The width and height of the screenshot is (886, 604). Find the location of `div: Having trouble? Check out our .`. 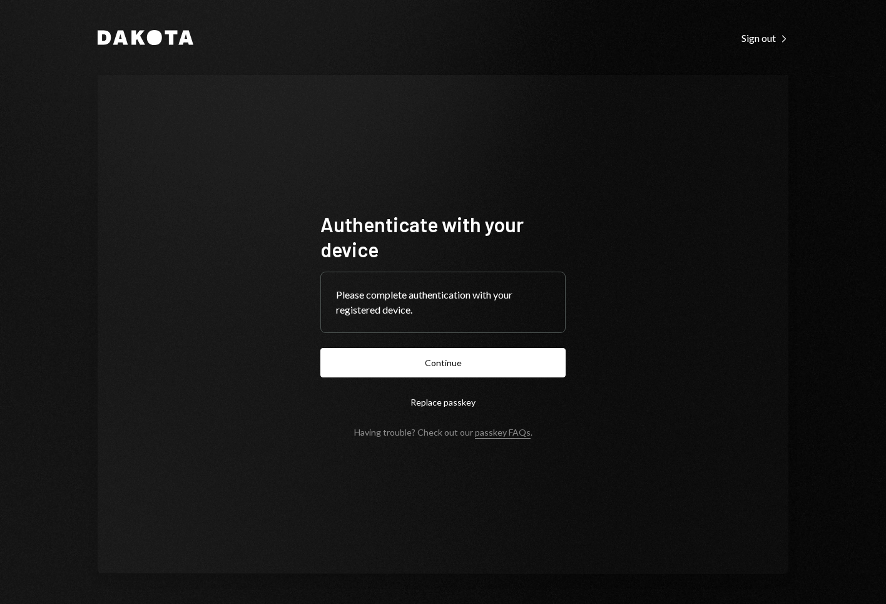

div: Having trouble? Check out our . is located at coordinates (443, 432).